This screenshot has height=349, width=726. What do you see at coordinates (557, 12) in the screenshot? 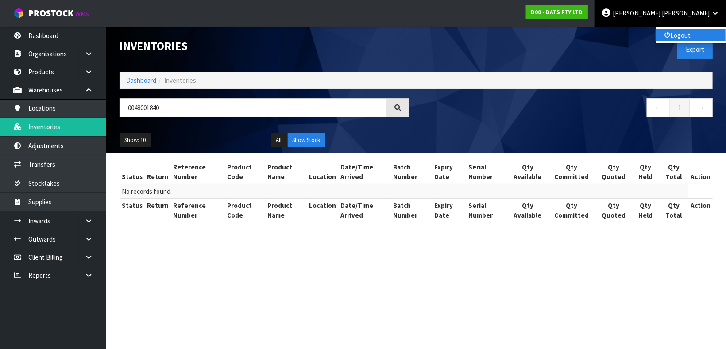
I see `strong: D00 - DATS PTY LTD` at bounding box center [557, 12].